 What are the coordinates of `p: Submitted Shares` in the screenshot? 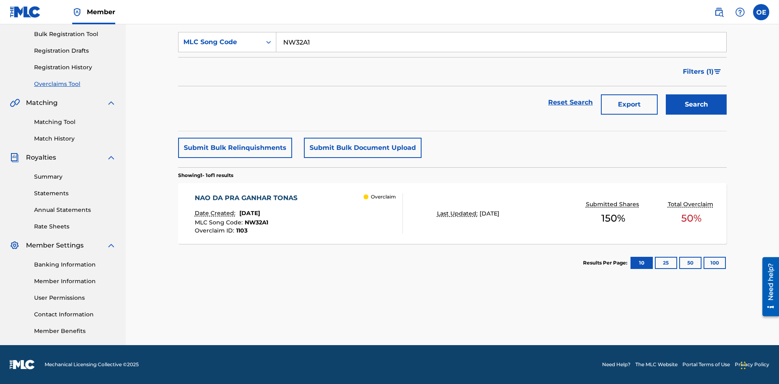 It's located at (613, 204).